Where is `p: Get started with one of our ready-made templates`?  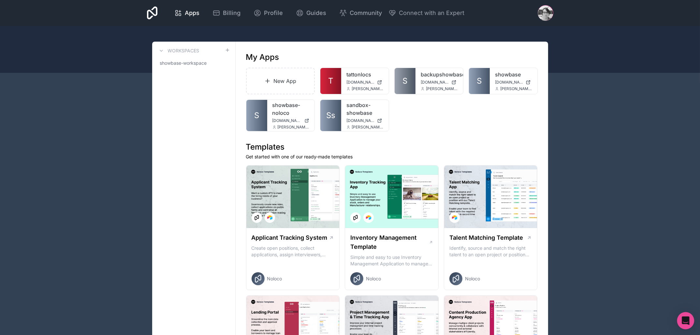 p: Get started with one of our ready-made templates is located at coordinates (391, 157).